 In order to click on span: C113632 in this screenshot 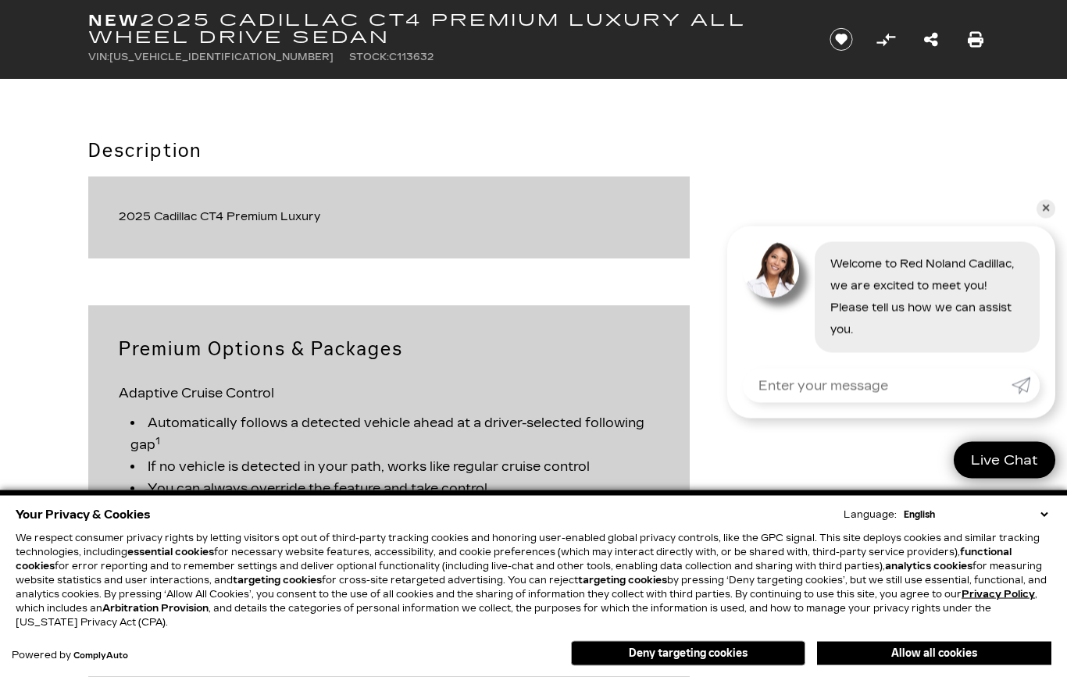, I will do `click(411, 57)`.